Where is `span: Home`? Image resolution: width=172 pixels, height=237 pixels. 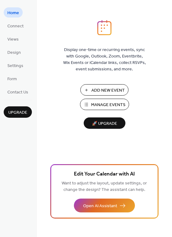 span: Home is located at coordinates (13, 13).